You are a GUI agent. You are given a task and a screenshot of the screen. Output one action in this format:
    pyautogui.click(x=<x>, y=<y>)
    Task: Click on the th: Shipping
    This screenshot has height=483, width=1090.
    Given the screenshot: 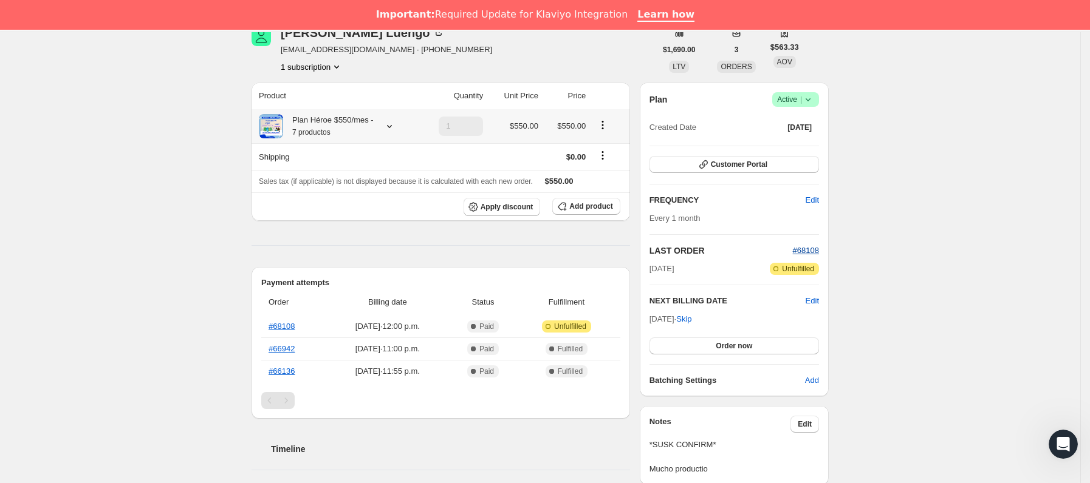 What is the action you would take?
    pyautogui.click(x=335, y=157)
    